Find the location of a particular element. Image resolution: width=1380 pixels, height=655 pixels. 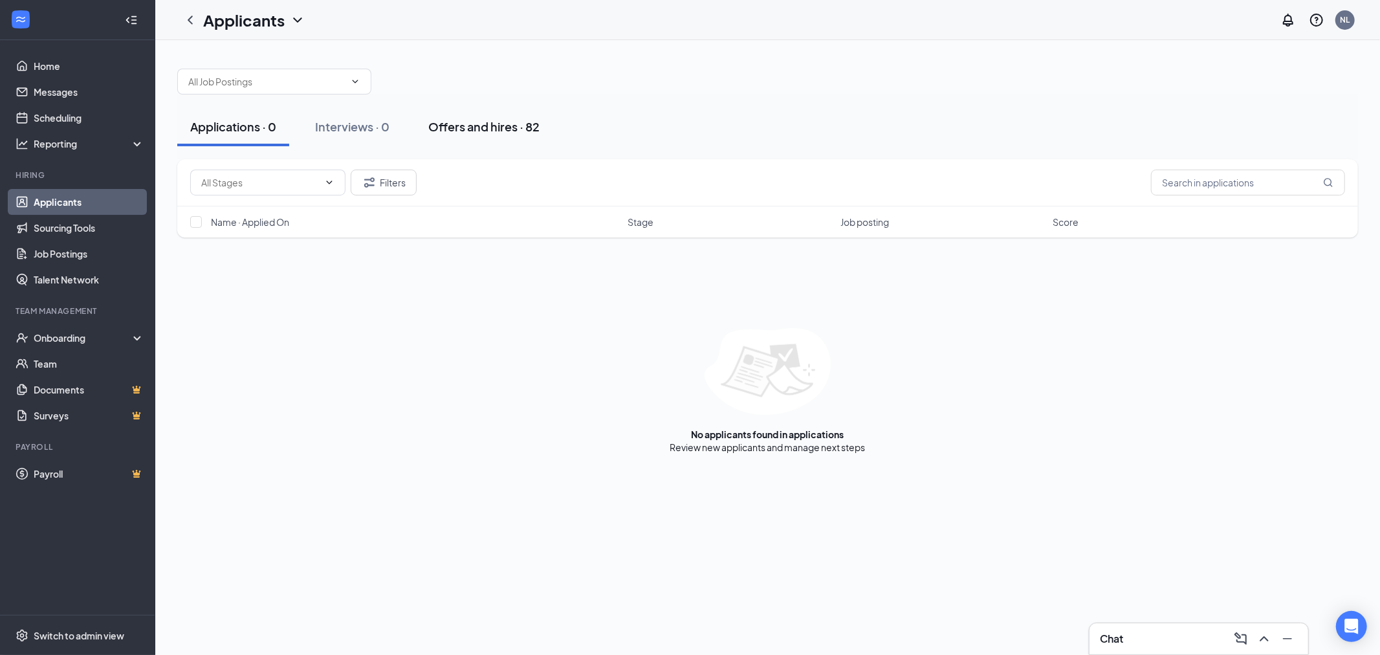

svg: Minimize is located at coordinates (1287, 639).